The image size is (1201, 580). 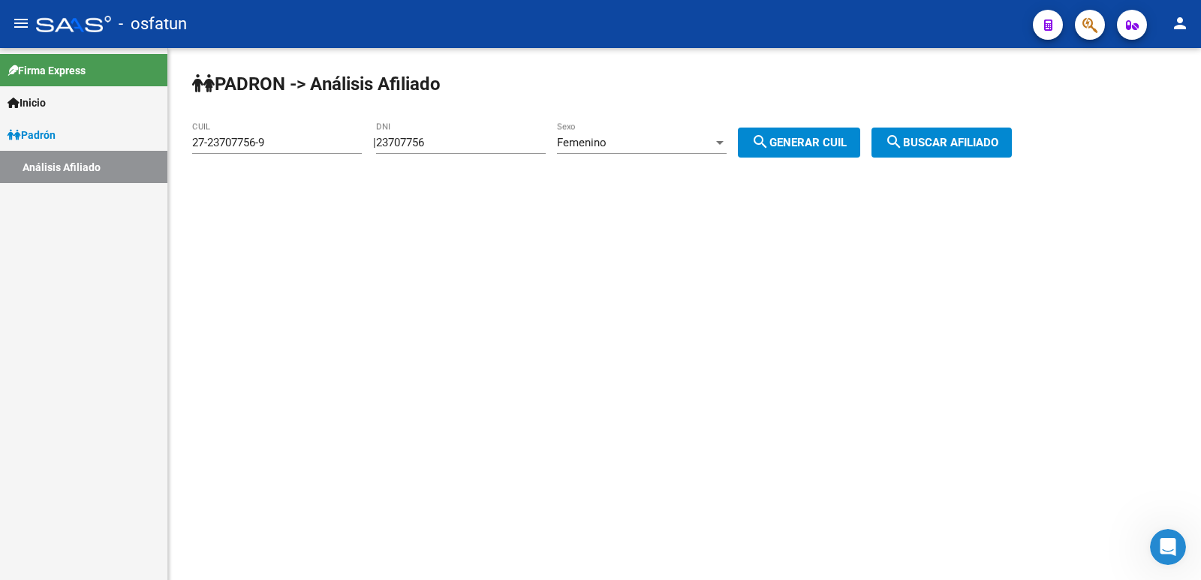 What do you see at coordinates (799, 143) in the screenshot?
I see `button: Generar CUIL` at bounding box center [799, 143].